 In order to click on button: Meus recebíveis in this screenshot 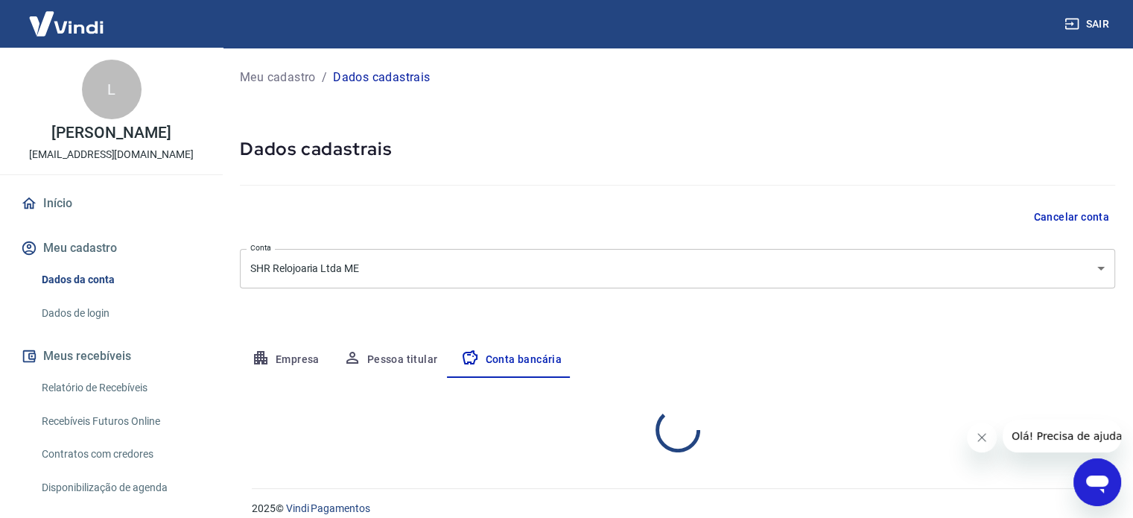, I will do `click(111, 356)`.